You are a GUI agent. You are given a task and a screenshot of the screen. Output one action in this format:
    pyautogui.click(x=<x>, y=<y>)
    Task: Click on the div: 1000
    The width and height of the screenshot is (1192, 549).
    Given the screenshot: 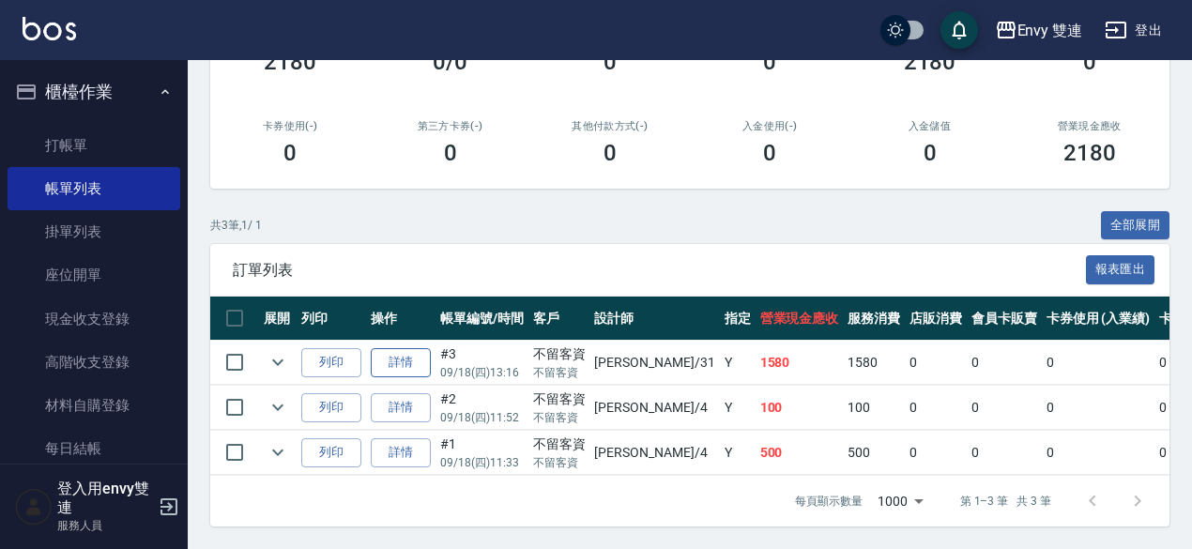 What is the action you would take?
    pyautogui.click(x=900, y=501)
    